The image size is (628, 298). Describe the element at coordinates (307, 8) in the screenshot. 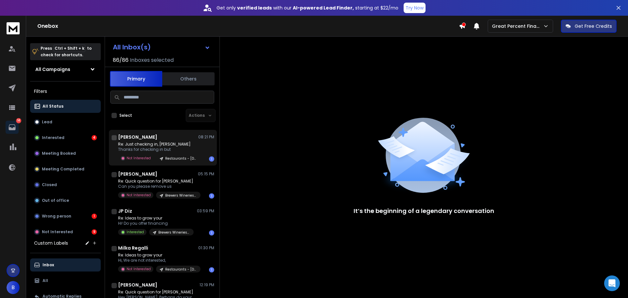

I see `p: Get only with our starting at $22/mo` at that location.